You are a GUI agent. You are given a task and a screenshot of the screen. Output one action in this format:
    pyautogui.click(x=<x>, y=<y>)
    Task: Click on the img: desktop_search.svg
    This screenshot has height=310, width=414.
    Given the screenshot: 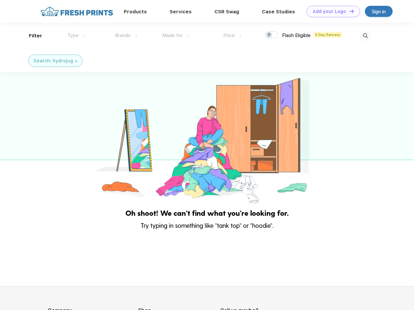 What is the action you would take?
    pyautogui.click(x=365, y=36)
    